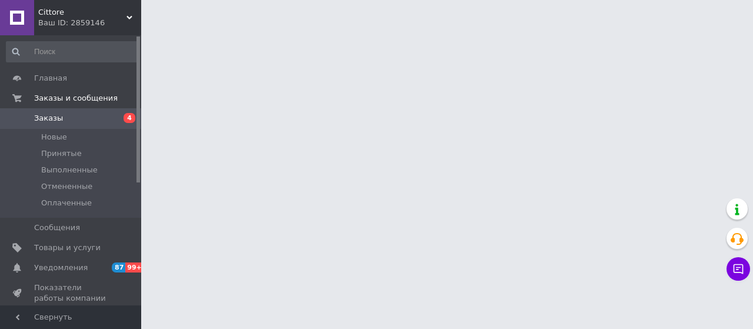 This screenshot has height=329, width=753. What do you see at coordinates (739, 269) in the screenshot?
I see `button: Чат с покупателем` at bounding box center [739, 269].